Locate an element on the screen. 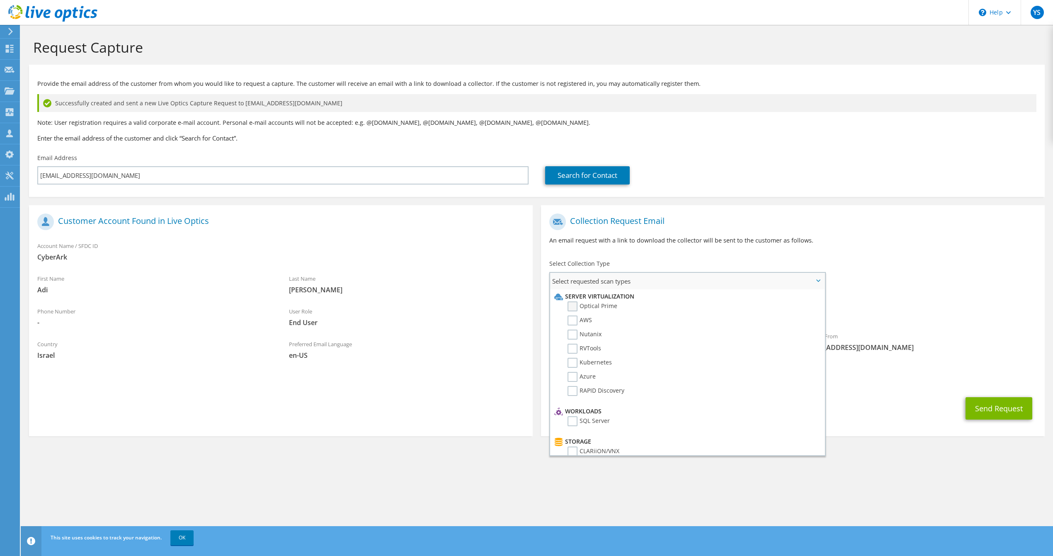 The width and height of the screenshot is (1053, 556). span: Select requested scan types is located at coordinates (688, 281).